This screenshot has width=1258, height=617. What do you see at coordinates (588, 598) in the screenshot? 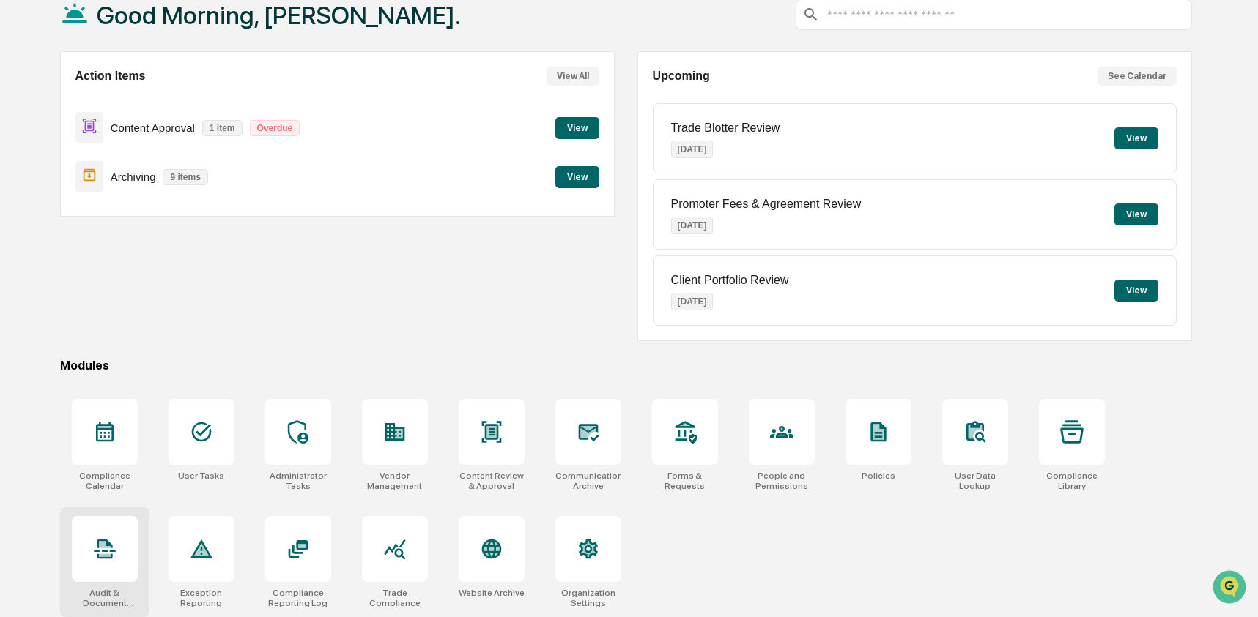
I see `div: Organization Settings` at bounding box center [588, 598].